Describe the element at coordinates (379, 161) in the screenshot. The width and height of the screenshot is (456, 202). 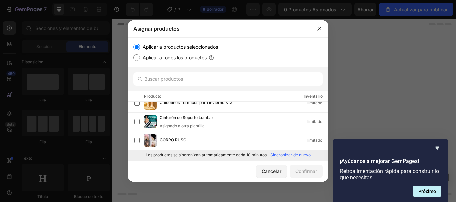
I see `font: ¡Ayúdanos a mejorar GemPages!` at that location.